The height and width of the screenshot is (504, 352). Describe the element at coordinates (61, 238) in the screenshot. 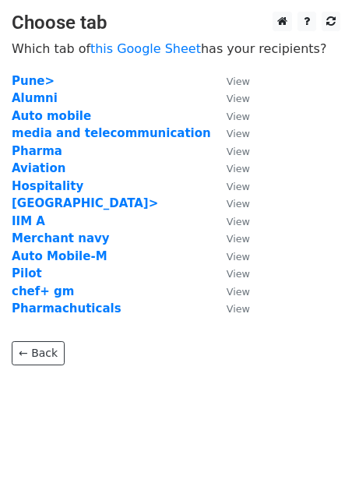

I see `strong: Merchant navy` at that location.